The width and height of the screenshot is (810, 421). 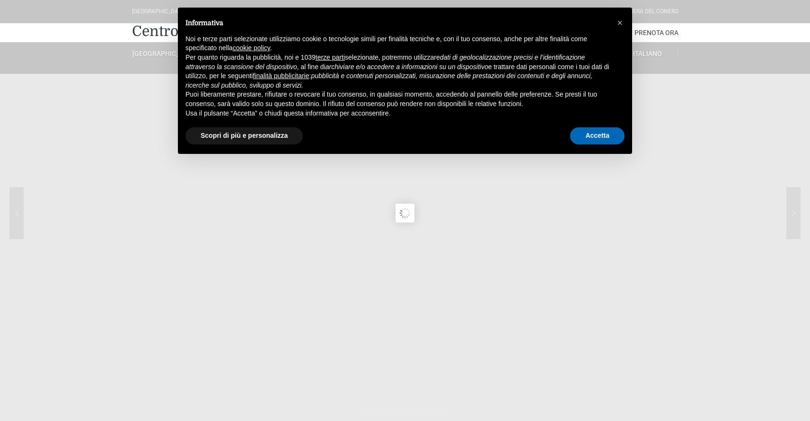 What do you see at coordinates (251, 48) in the screenshot?
I see `a: cookie policy` at bounding box center [251, 48].